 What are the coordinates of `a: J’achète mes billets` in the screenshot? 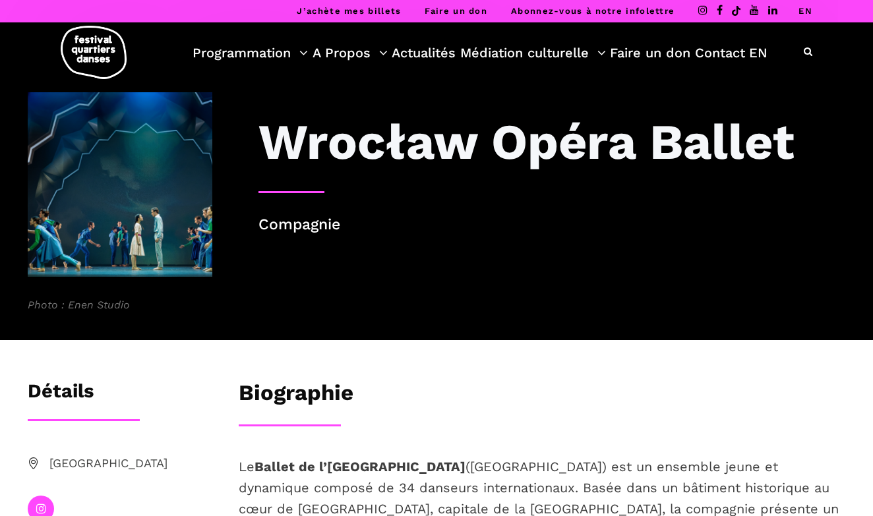 It's located at (349, 11).